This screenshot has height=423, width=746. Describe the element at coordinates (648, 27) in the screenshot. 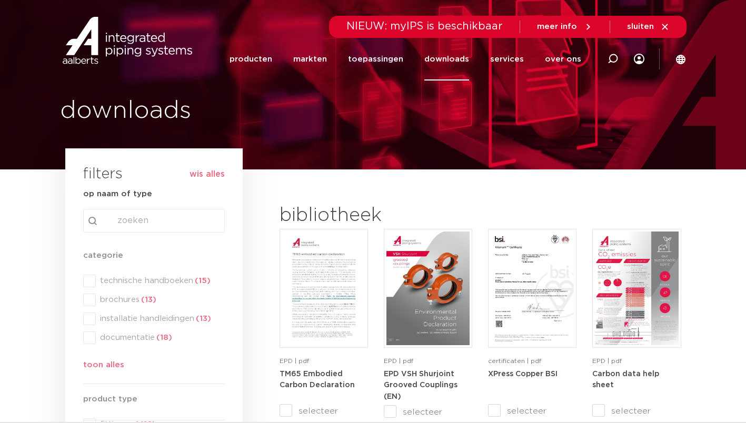

I see `a: sluiten` at that location.